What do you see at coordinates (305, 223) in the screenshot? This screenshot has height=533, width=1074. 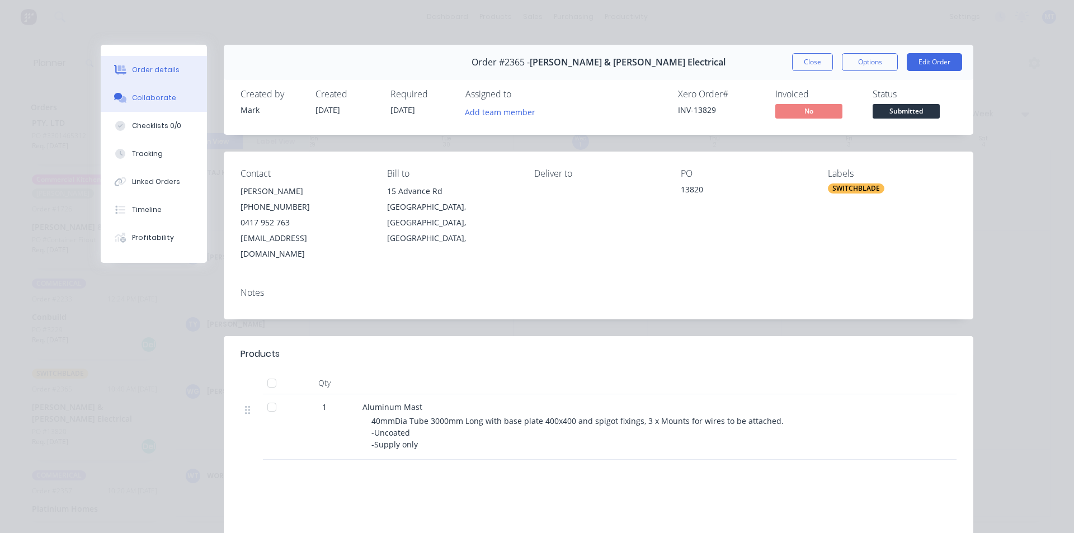 I see `div: 0417 952 763` at bounding box center [305, 223].